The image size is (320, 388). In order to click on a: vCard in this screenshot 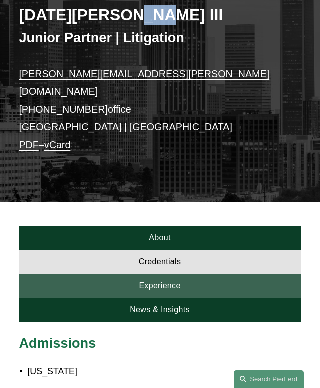, I will do `click(58, 145)`.